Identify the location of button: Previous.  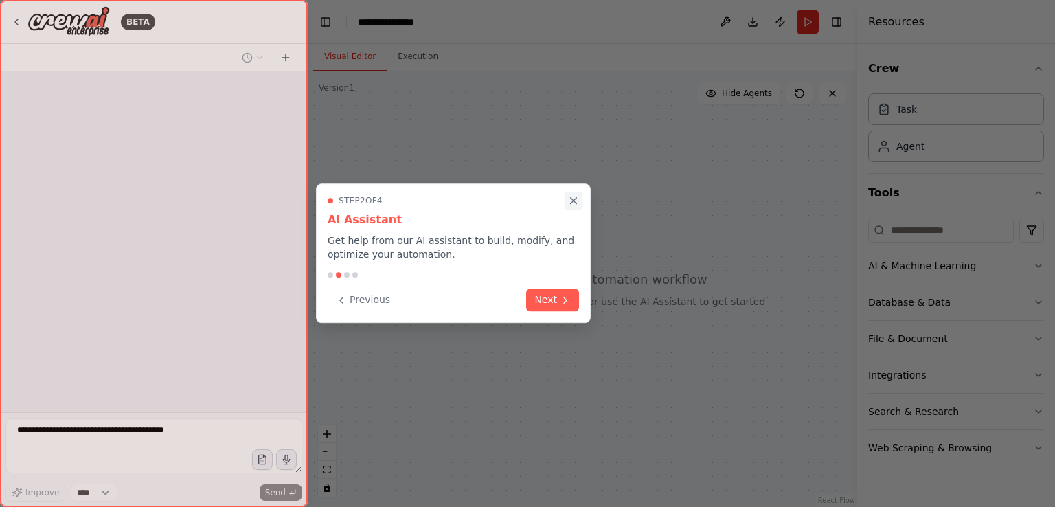
(363, 299).